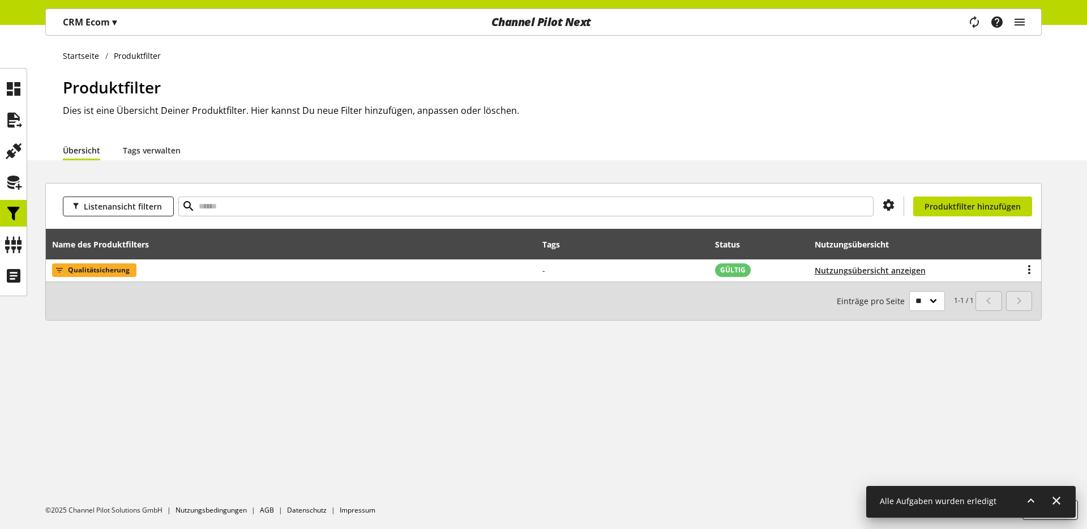  What do you see at coordinates (89, 22) in the screenshot?
I see `p: CRM Ecom` at bounding box center [89, 22].